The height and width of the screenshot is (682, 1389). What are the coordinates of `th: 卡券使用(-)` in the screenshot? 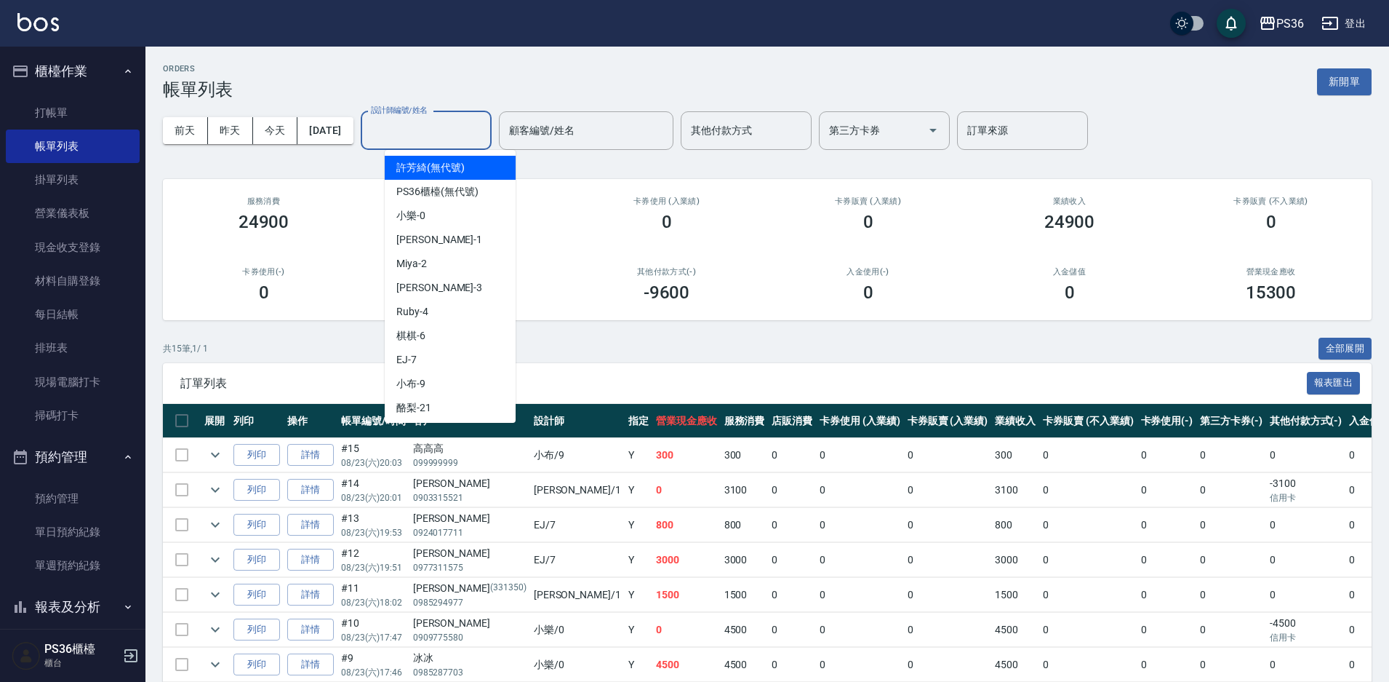 It's located at (1167, 420).